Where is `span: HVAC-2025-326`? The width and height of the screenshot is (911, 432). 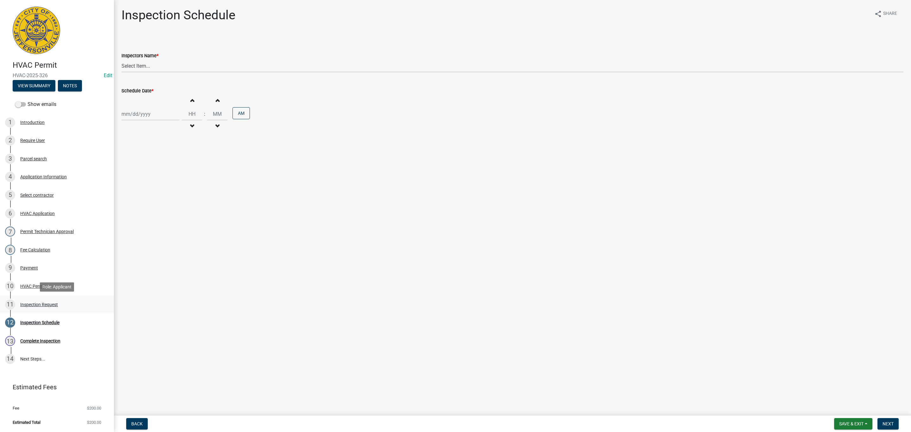 span: HVAC-2025-326 is located at coordinates (57, 75).